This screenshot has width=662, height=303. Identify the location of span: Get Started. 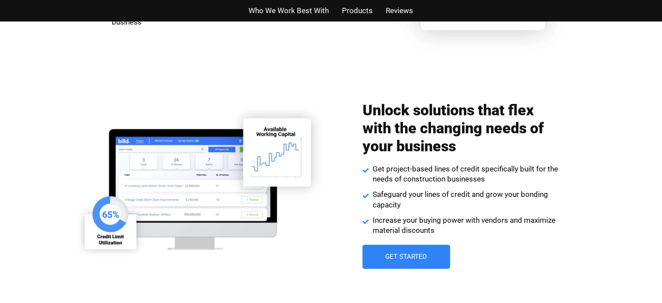
(407, 257).